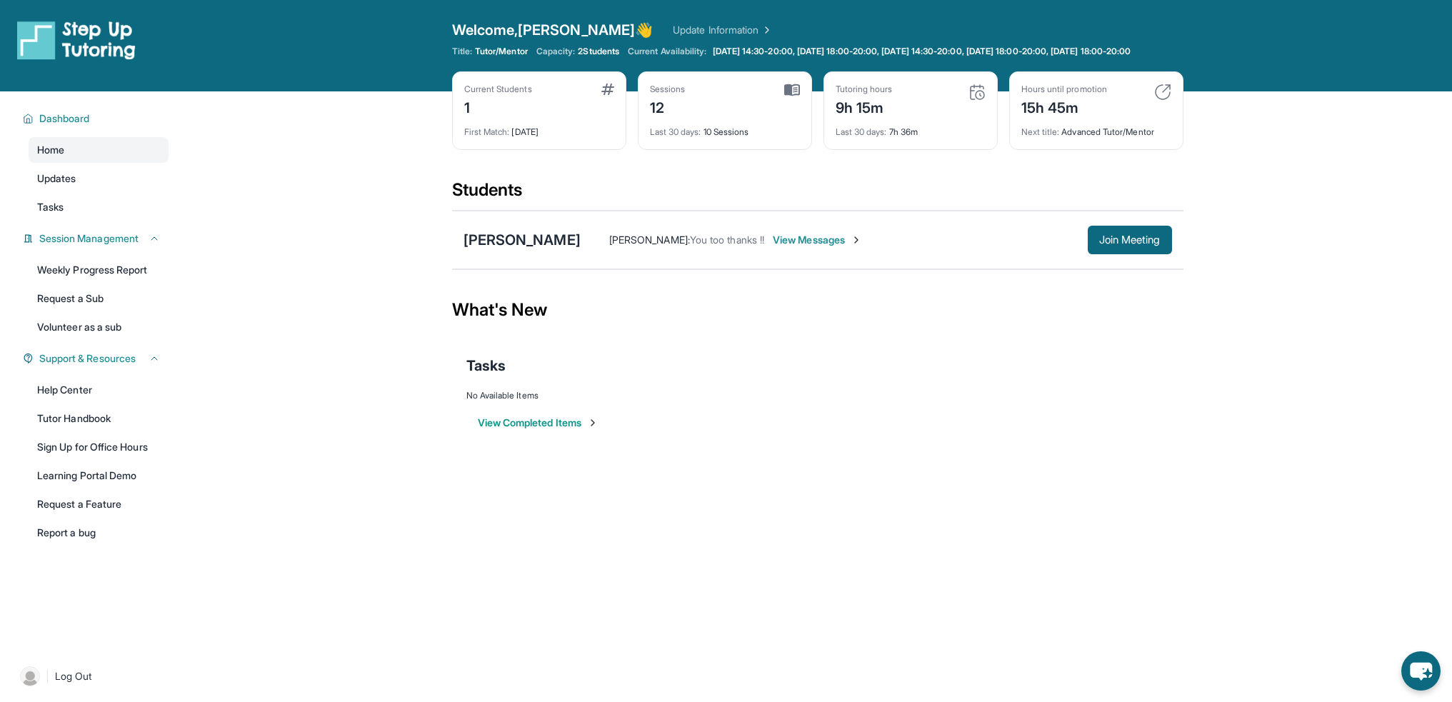  Describe the element at coordinates (99, 533) in the screenshot. I see `a: Report a bug` at that location.